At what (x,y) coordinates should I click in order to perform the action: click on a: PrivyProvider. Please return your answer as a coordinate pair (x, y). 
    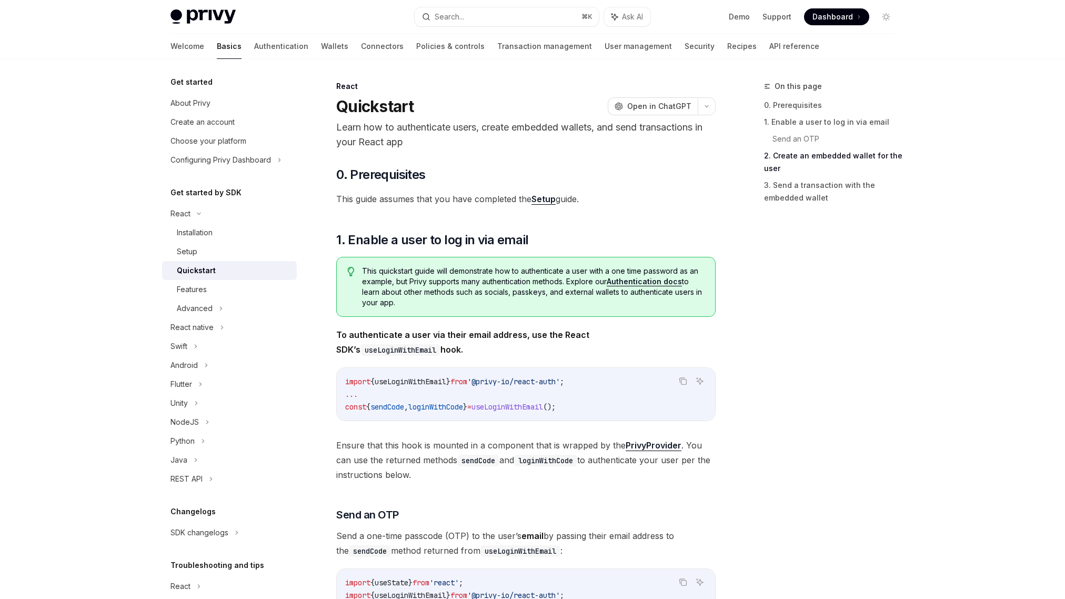
    Looking at the image, I should click on (654, 445).